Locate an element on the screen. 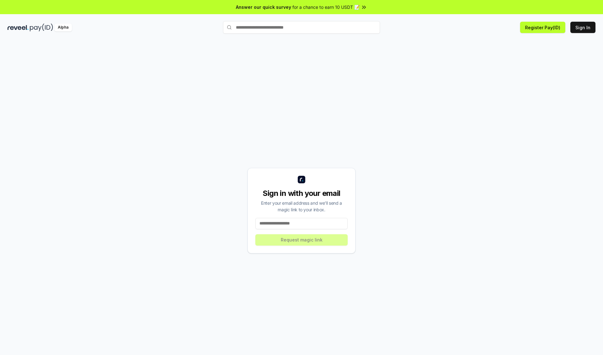  img: logo_small is located at coordinates (302, 179).